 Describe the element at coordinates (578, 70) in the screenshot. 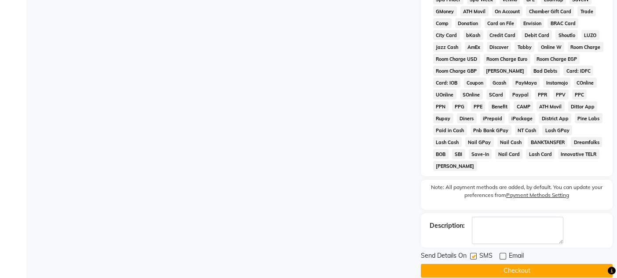

I see `span: Card: IDFC` at that location.